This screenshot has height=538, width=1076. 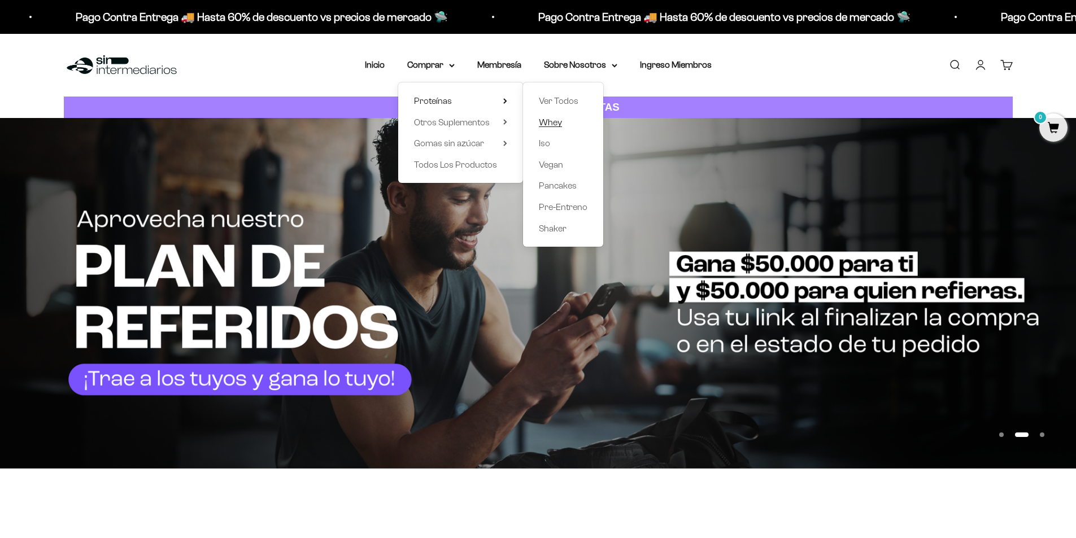 What do you see at coordinates (559, 101) in the screenshot?
I see `span: Ver Todos` at bounding box center [559, 101].